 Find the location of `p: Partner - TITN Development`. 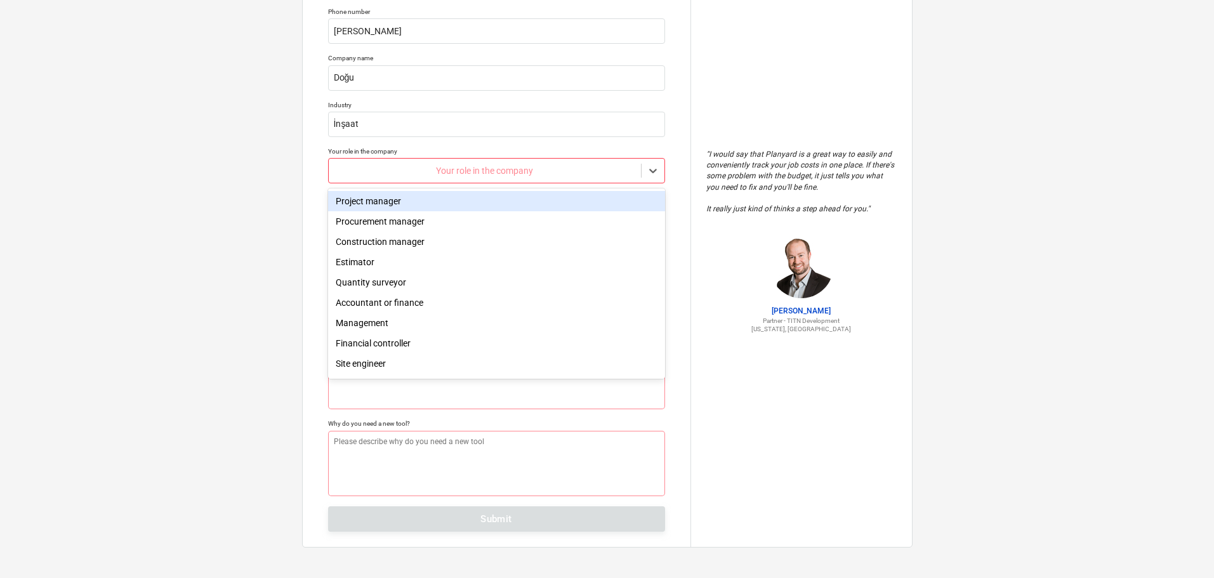

p: Partner - TITN Development is located at coordinates (802, 321).